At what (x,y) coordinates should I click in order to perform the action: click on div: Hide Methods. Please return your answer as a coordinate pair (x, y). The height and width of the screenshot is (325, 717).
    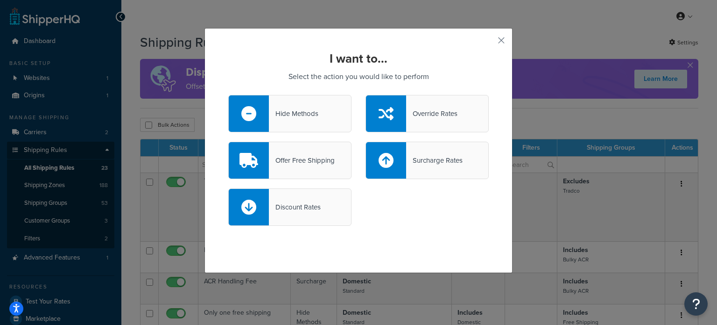
    Looking at the image, I should click on (294, 113).